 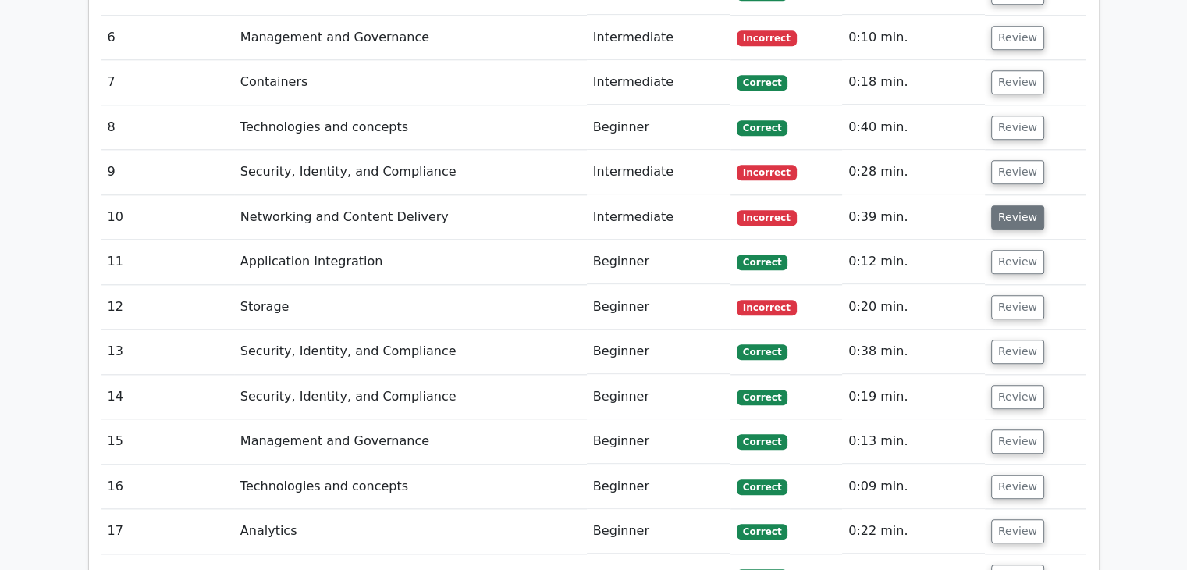 What do you see at coordinates (168, 441) in the screenshot?
I see `td: 15` at bounding box center [168, 441].